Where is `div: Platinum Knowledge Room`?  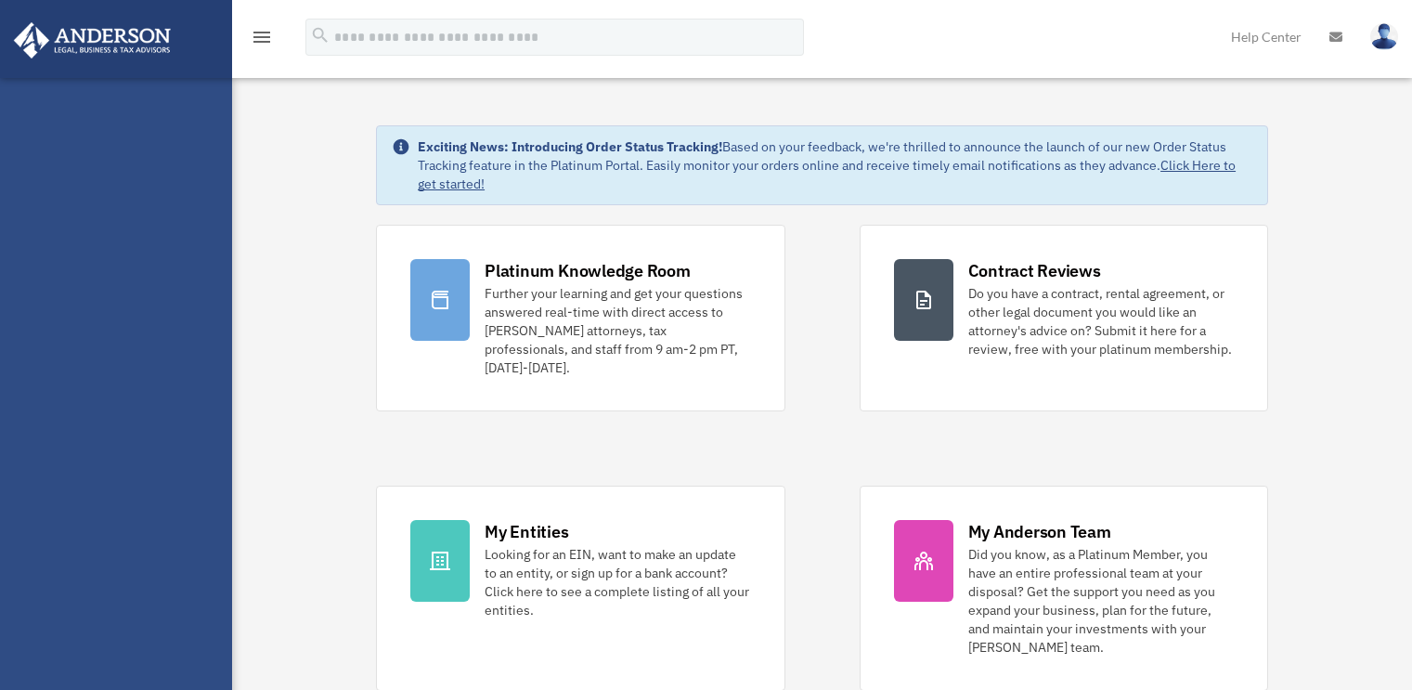
div: Platinum Knowledge Room is located at coordinates (588, 270).